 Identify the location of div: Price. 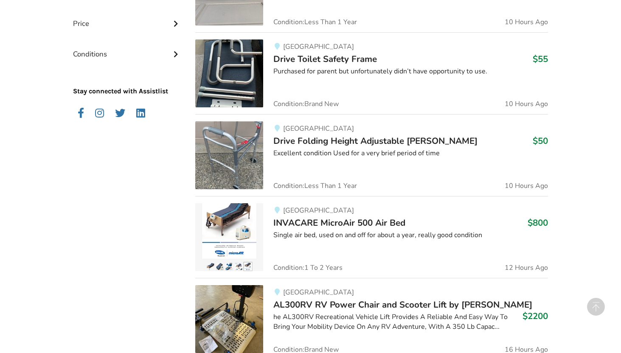
(127, 17).